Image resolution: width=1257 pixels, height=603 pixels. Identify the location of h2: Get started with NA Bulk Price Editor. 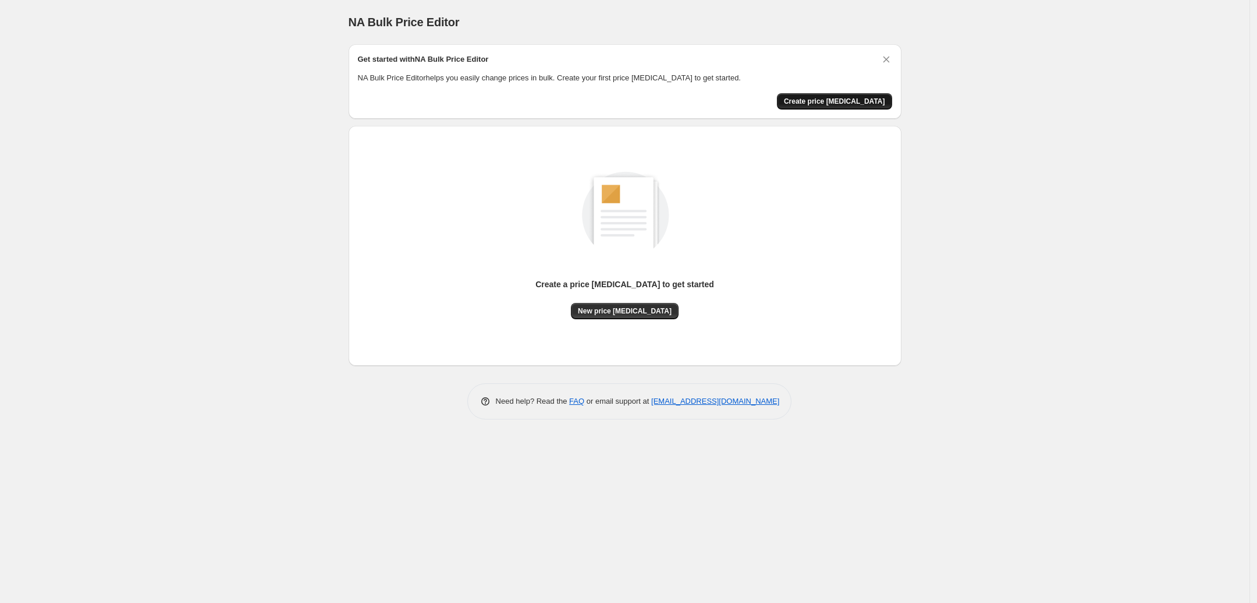
(423, 59).